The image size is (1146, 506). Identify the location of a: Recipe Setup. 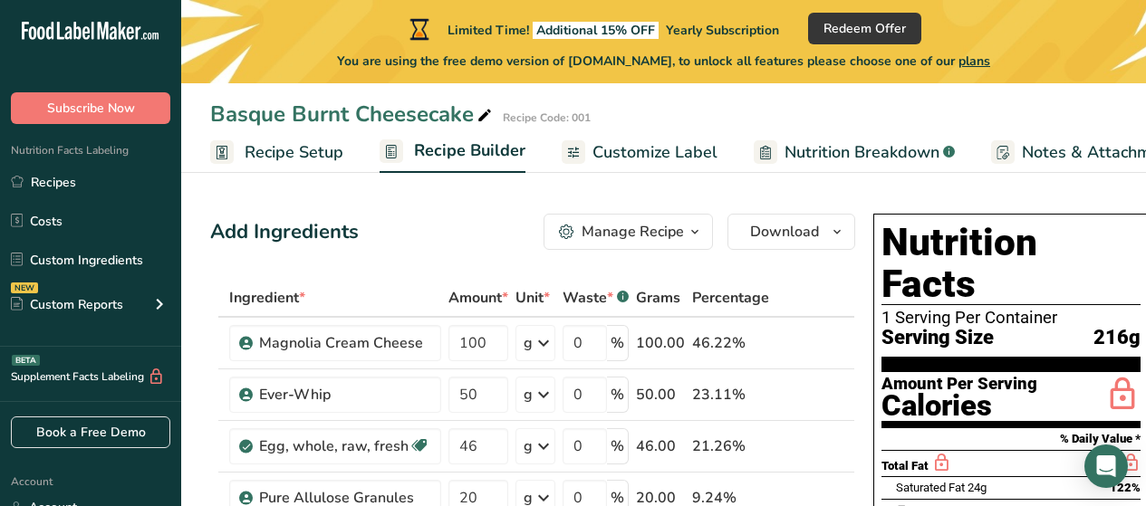
(276, 152).